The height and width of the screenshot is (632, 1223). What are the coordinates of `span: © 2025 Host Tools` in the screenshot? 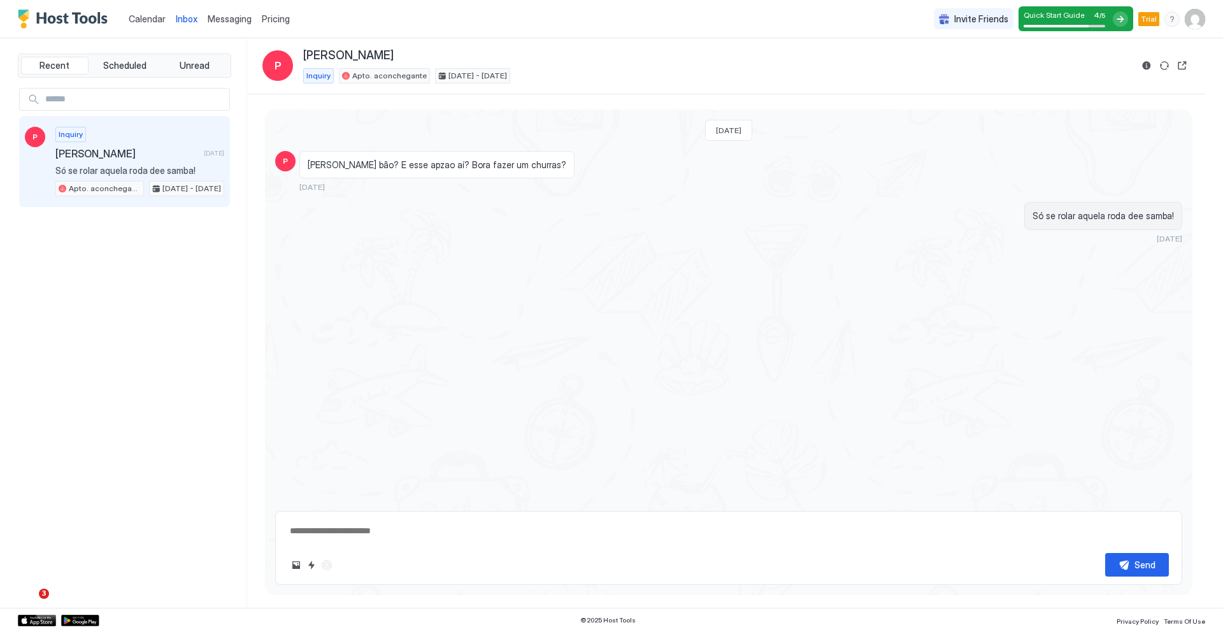 It's located at (608, 620).